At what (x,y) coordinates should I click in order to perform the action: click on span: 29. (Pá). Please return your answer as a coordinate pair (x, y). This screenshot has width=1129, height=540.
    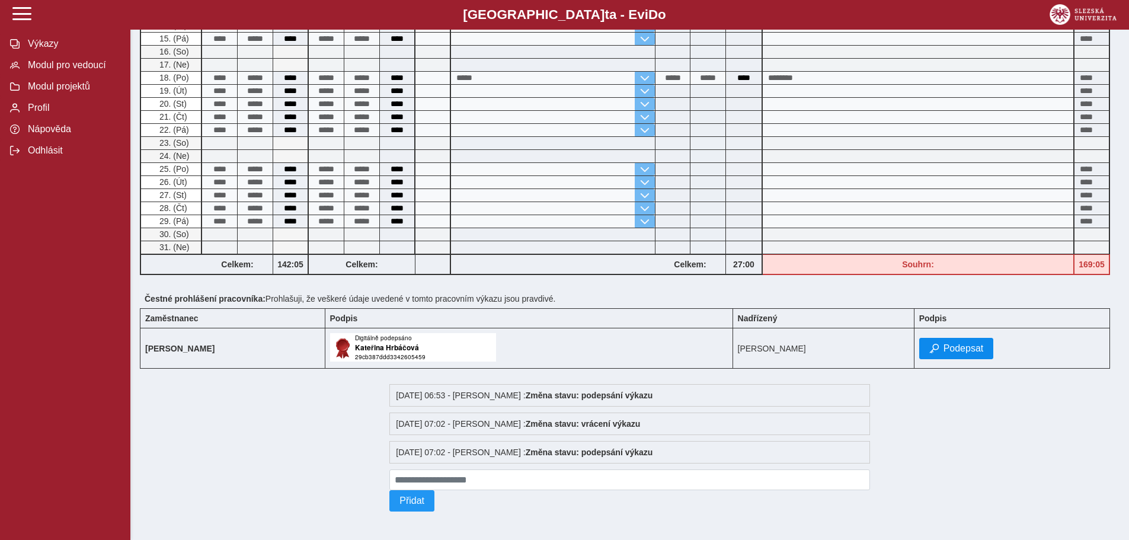
    Looking at the image, I should click on (173, 221).